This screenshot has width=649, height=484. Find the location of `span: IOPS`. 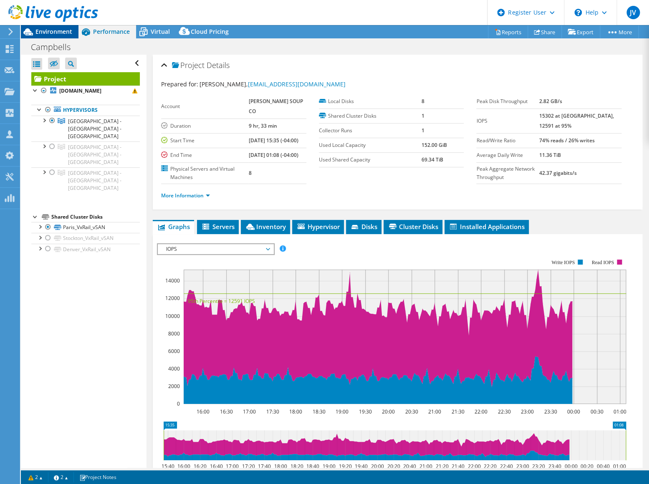

span: IOPS is located at coordinates (215, 249).